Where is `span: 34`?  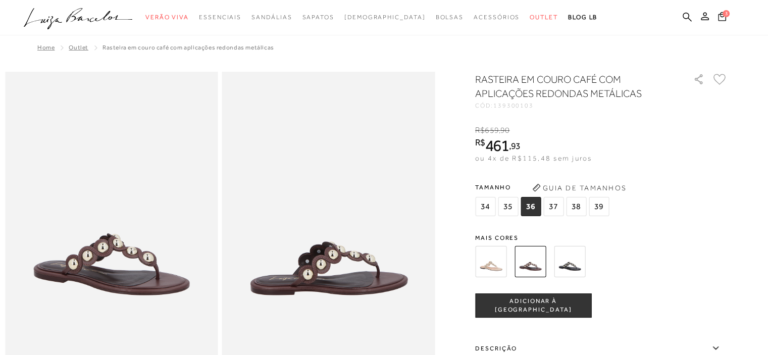 span: 34 is located at coordinates (485, 207).